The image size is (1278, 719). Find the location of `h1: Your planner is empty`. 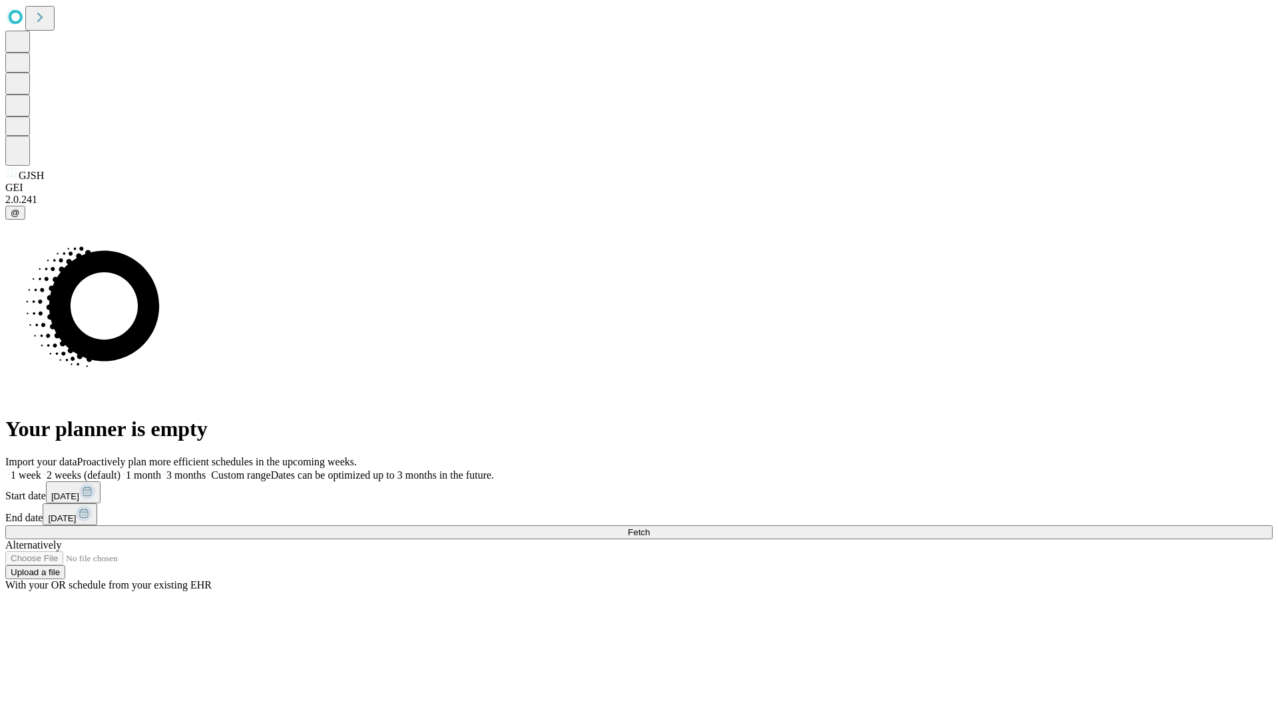

h1: Your planner is empty is located at coordinates (639, 429).